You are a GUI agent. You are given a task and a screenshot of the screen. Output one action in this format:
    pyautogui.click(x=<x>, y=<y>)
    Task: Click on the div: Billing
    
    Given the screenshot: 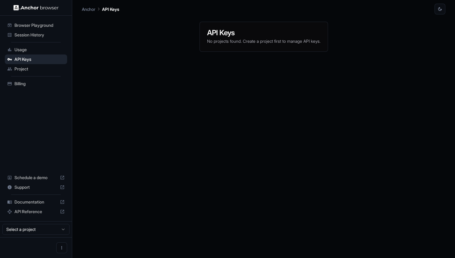 What is the action you would take?
    pyautogui.click(x=36, y=84)
    